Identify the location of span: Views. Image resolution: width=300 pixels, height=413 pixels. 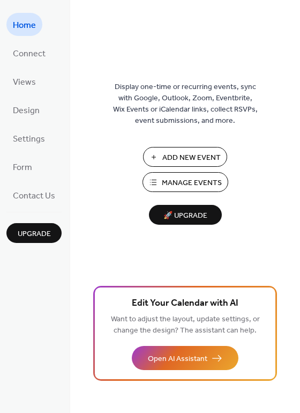
(24, 82).